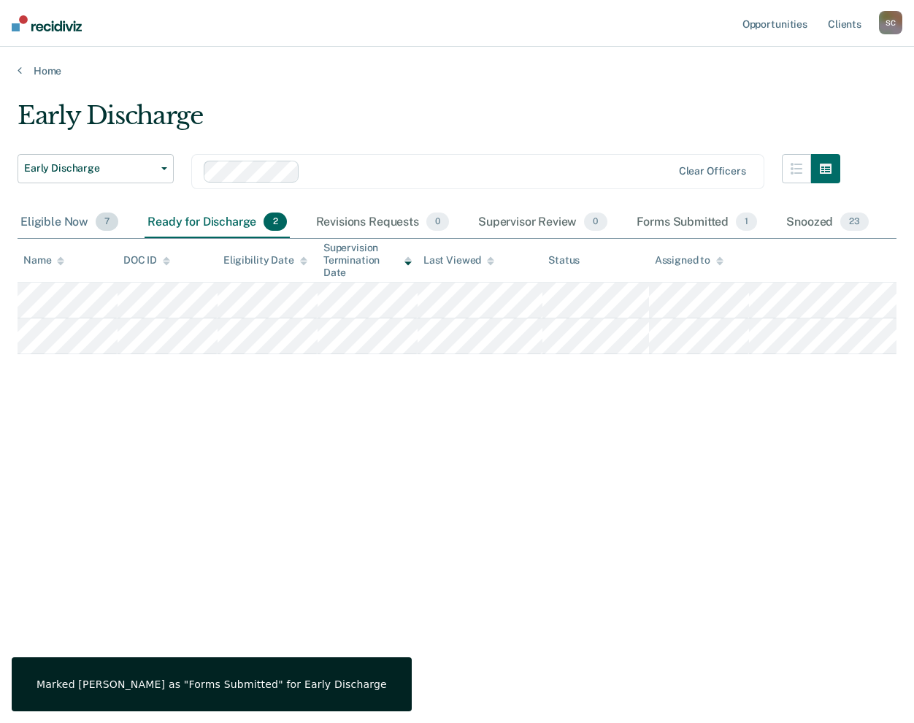  What do you see at coordinates (891, 23) in the screenshot?
I see `div: S C` at bounding box center [891, 23].